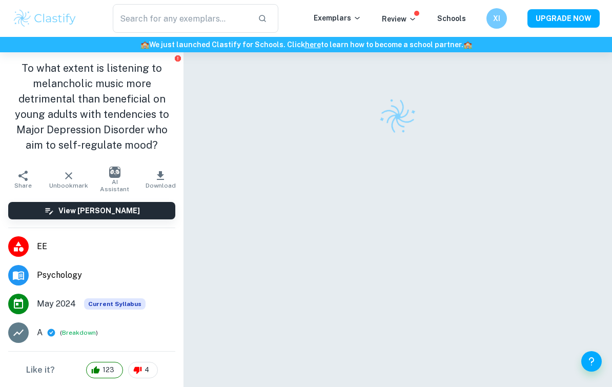 Image resolution: width=612 pixels, height=387 pixels. What do you see at coordinates (115, 304) in the screenshot?
I see `span: Current Syllabus` at bounding box center [115, 304].